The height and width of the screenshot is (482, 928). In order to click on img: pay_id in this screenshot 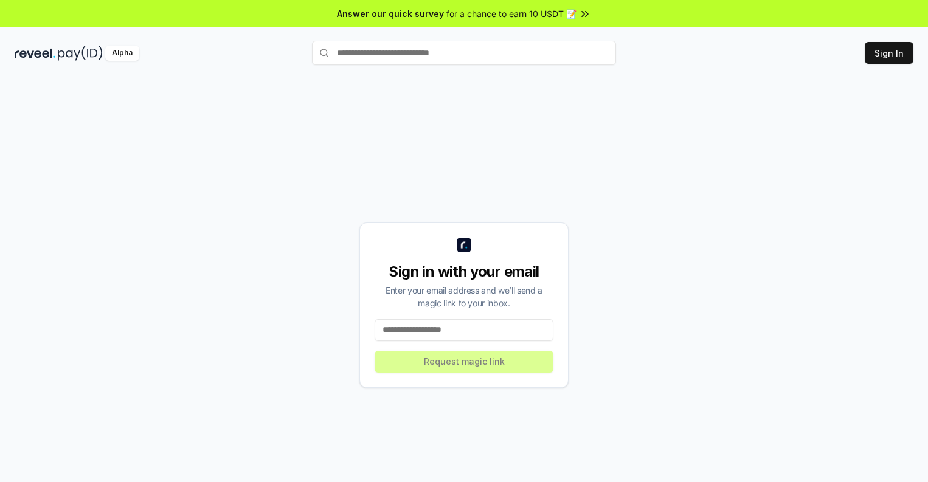, I will do `click(80, 53)`.